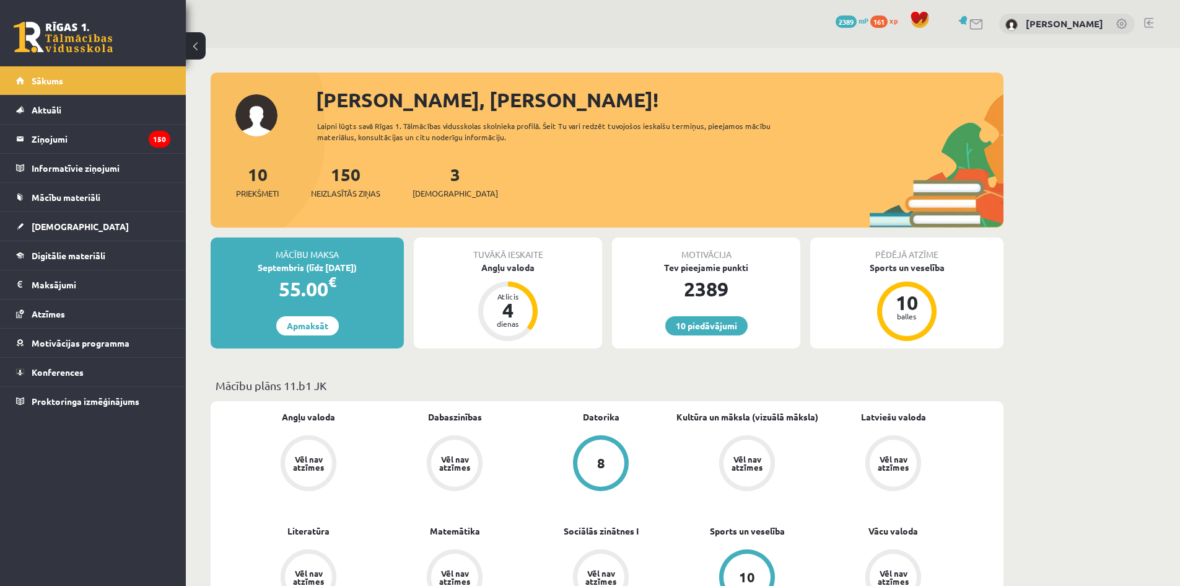 This screenshot has width=1180, height=586. Describe the element at coordinates (887, 20) in the screenshot. I see `a: 161 xp` at that location.